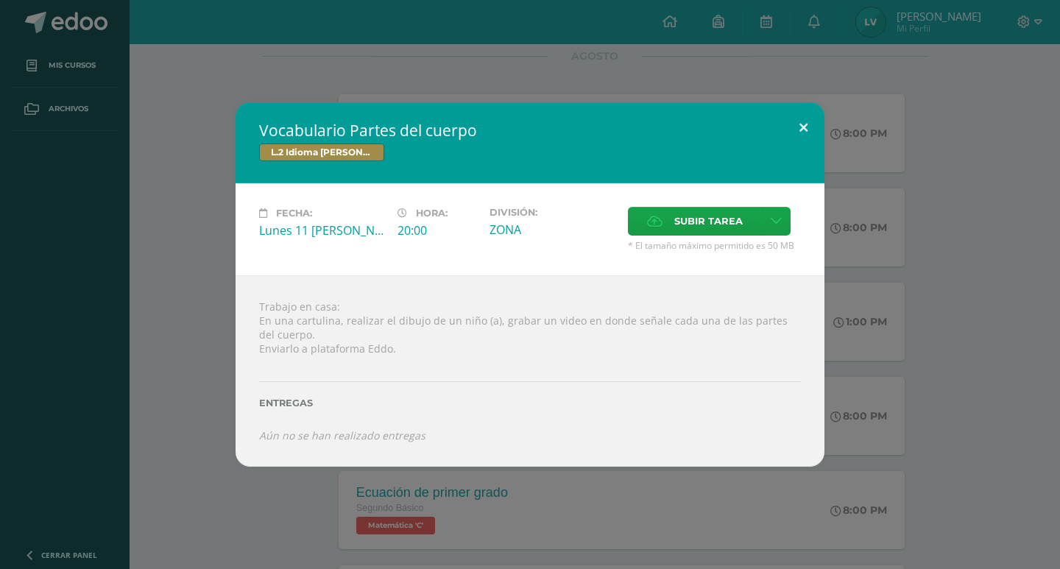  Describe the element at coordinates (530, 130) in the screenshot. I see `h2: Vocabulario Partes del cuerpo` at that location.